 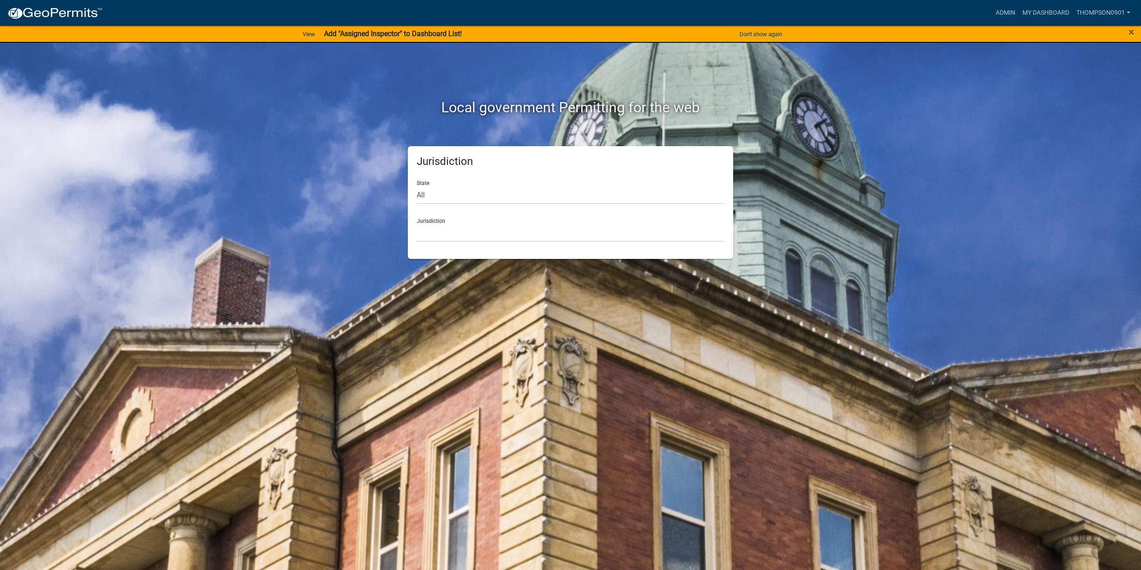 What do you see at coordinates (570, 161) in the screenshot?
I see `h5: Jurisdiction` at bounding box center [570, 161].